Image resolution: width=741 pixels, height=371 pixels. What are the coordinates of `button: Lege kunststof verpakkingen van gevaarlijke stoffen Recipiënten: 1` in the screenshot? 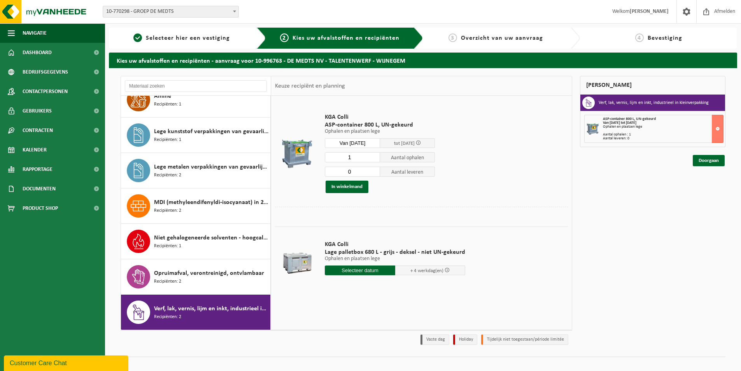 It's located at (196, 135).